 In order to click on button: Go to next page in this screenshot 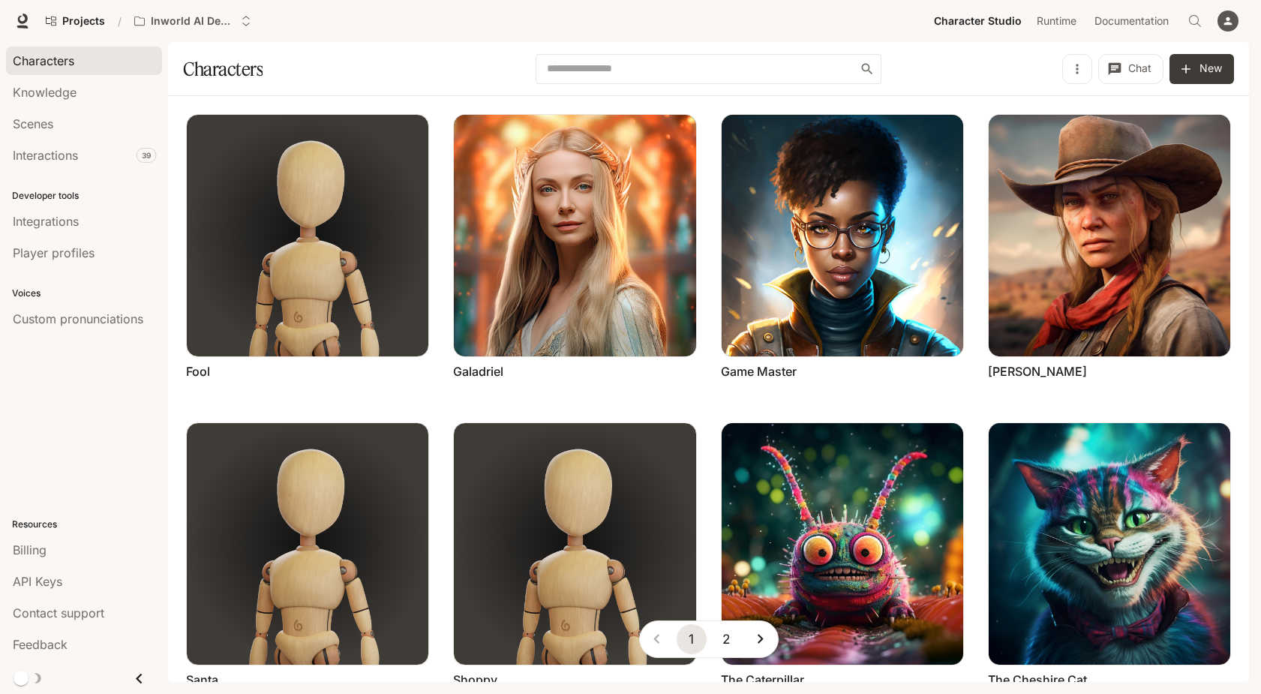, I will do `click(761, 639)`.